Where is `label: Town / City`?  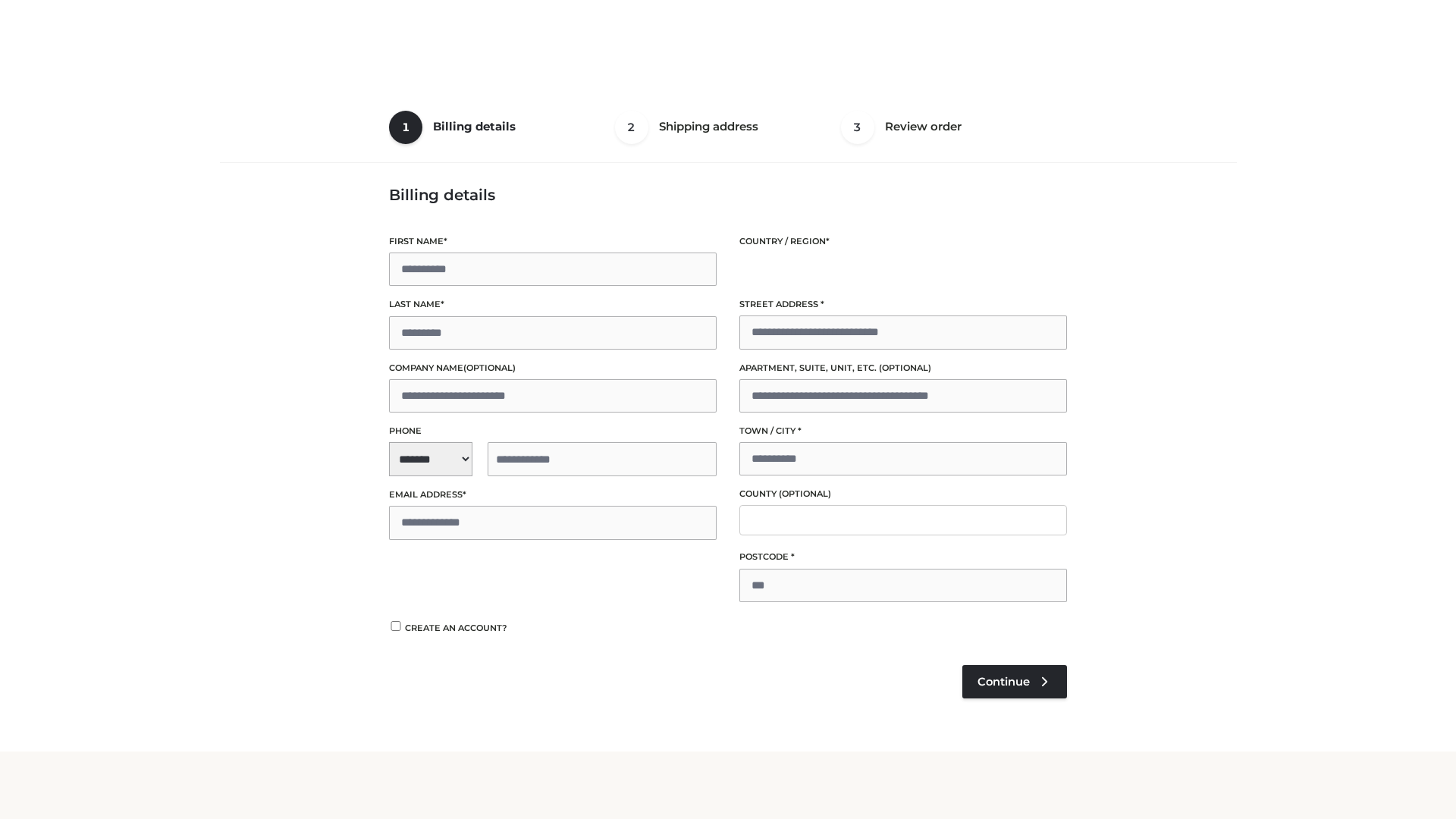
label: Town / City is located at coordinates (903, 431).